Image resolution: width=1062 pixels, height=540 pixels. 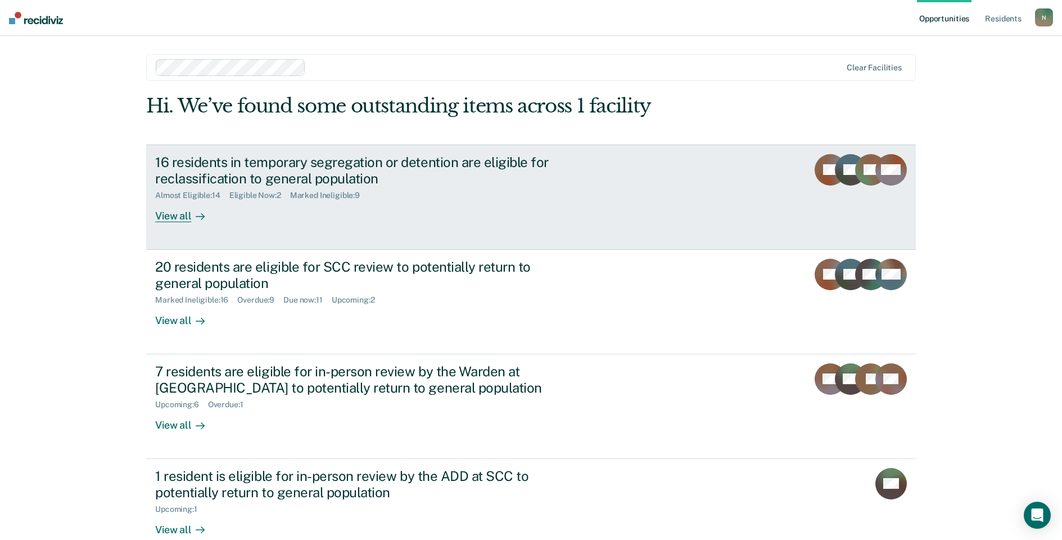 What do you see at coordinates (1037, 515) in the screenshot?
I see `div: Open Intercom Messenger` at bounding box center [1037, 515].